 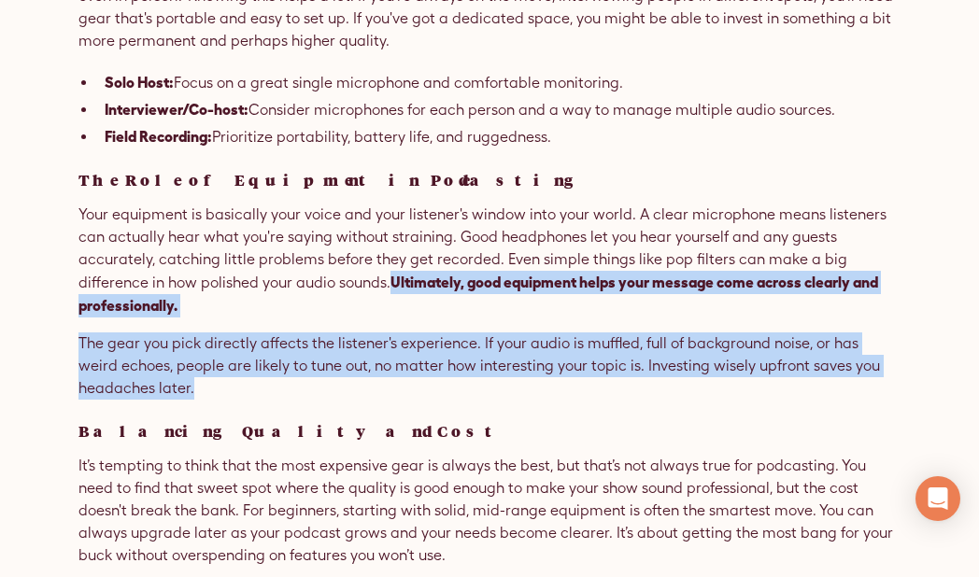 What do you see at coordinates (490, 366) in the screenshot?
I see `p: The gear you pick directly affects the listener's experience. If your audio is muffled, full of b...` at bounding box center [490, 366].